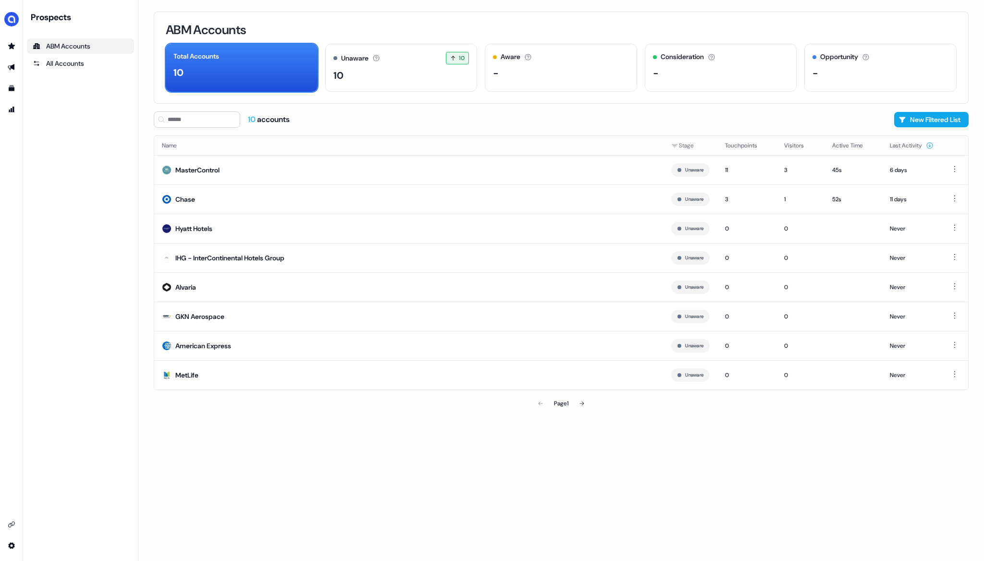 The height and width of the screenshot is (561, 984). I want to click on div: All Accounts, so click(80, 63).